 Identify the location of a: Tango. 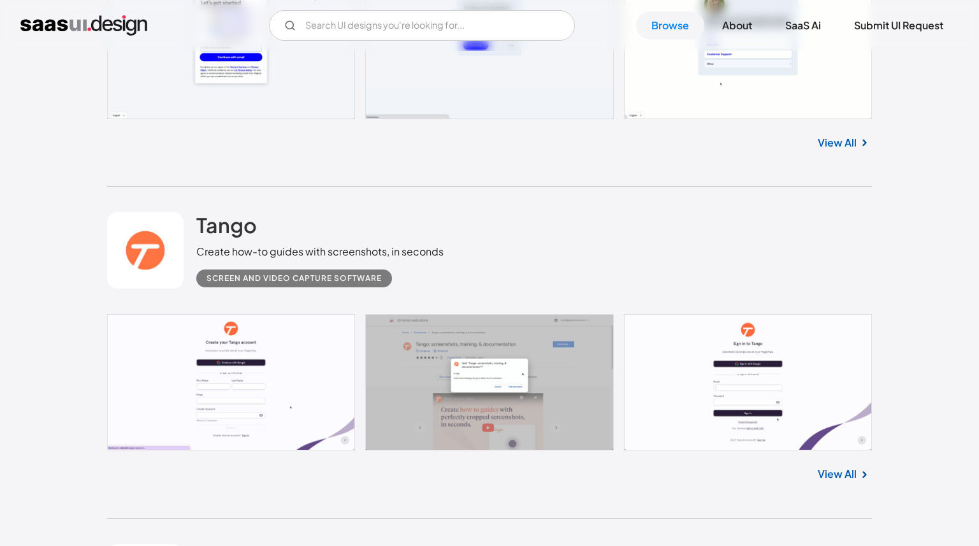
(226, 228).